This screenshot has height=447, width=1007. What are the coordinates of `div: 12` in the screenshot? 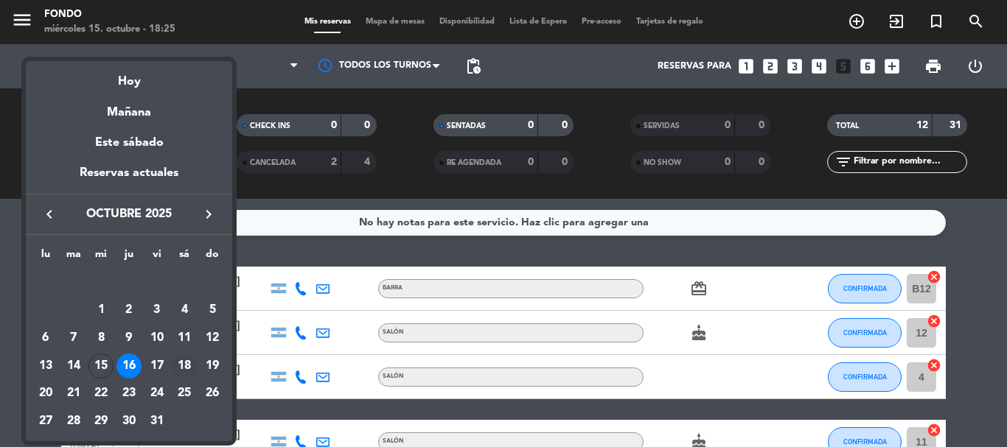 It's located at (212, 338).